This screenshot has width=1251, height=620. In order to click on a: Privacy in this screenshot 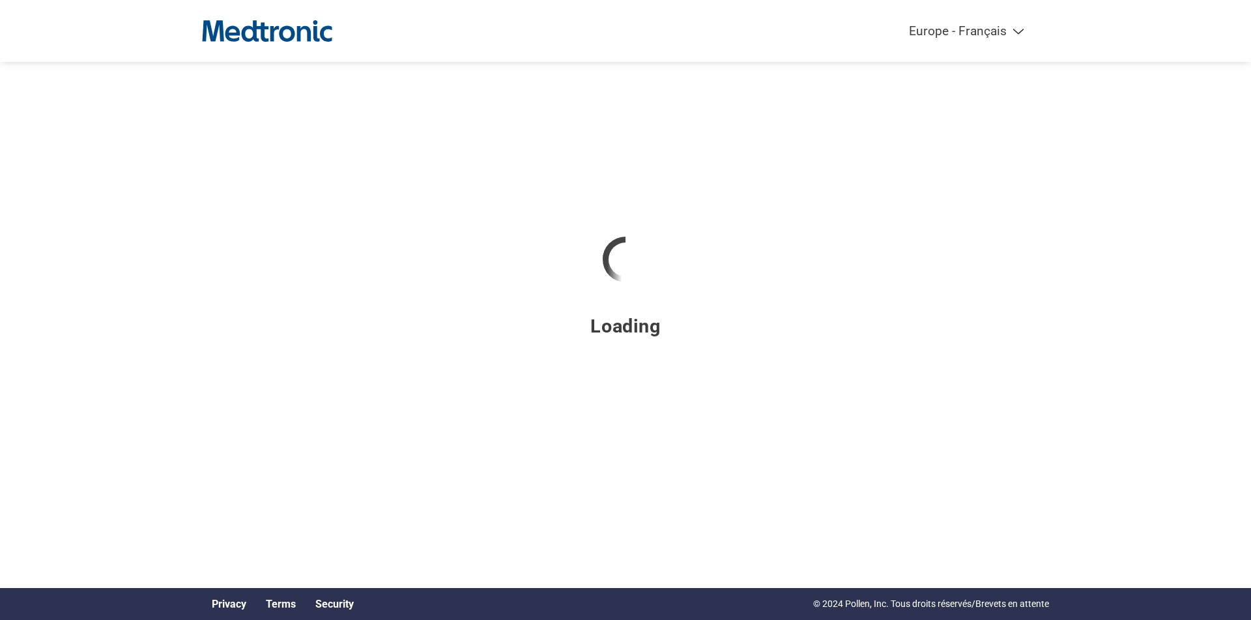, I will do `click(229, 603)`.